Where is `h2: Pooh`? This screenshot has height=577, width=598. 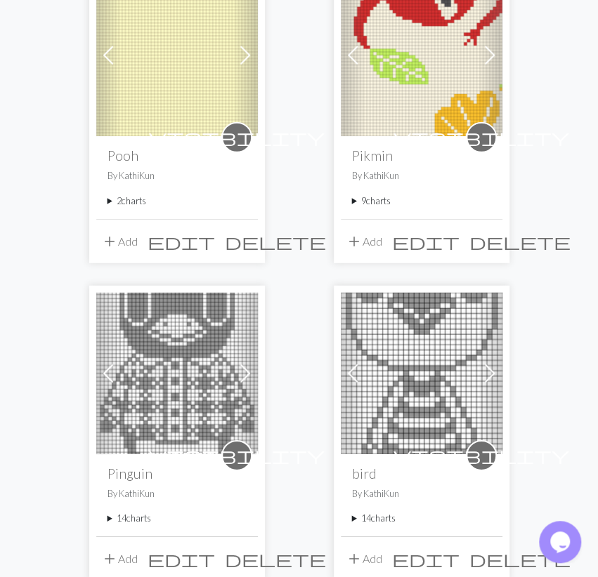 h2: Pooh is located at coordinates (177, 155).